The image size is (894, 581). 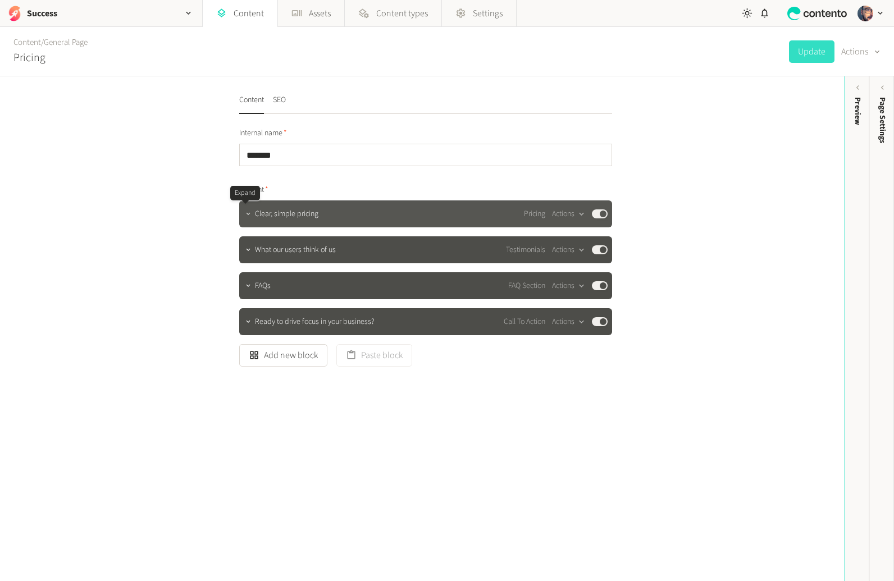 What do you see at coordinates (402, 13) in the screenshot?
I see `span: Content types` at bounding box center [402, 13].